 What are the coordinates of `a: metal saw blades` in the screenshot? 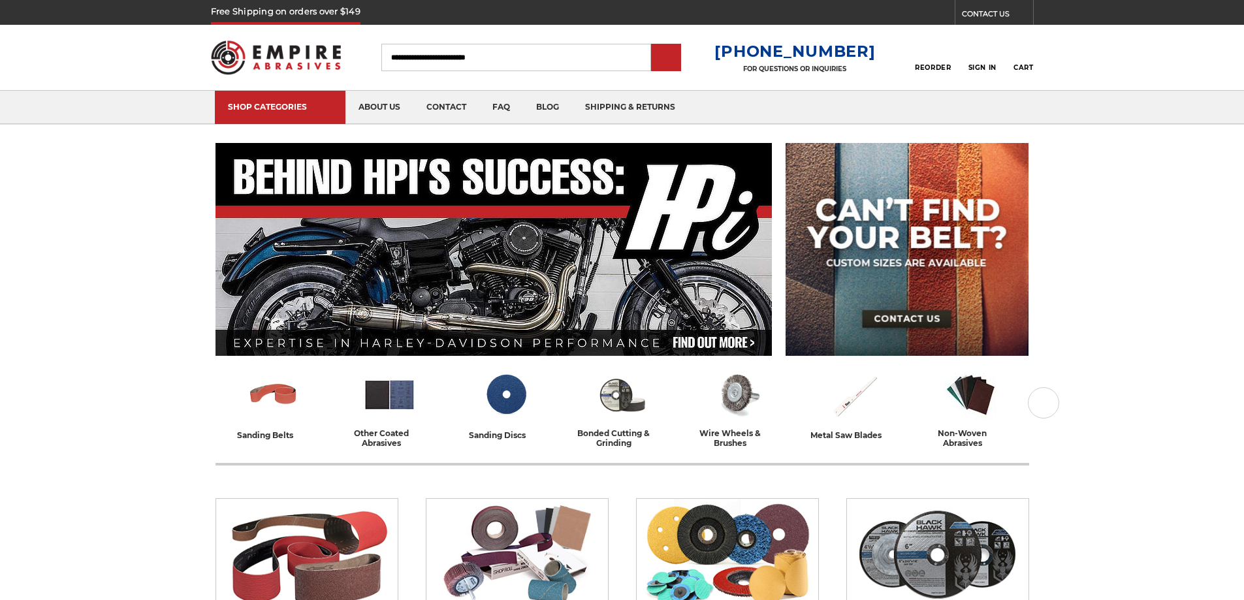 It's located at (855, 405).